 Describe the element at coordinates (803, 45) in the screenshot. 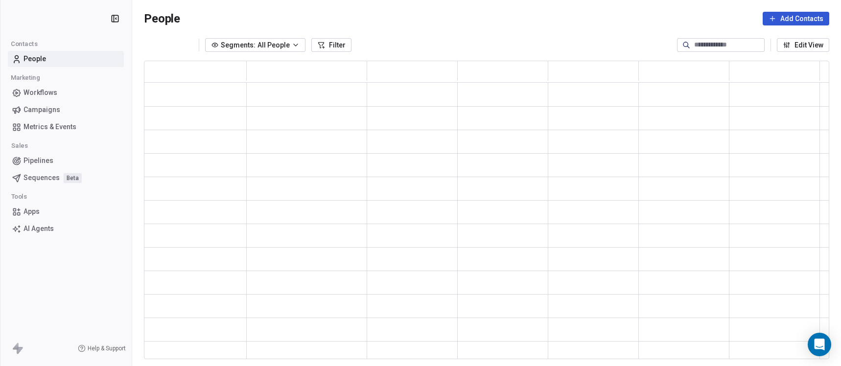

I see `button: Edit View` at that location.